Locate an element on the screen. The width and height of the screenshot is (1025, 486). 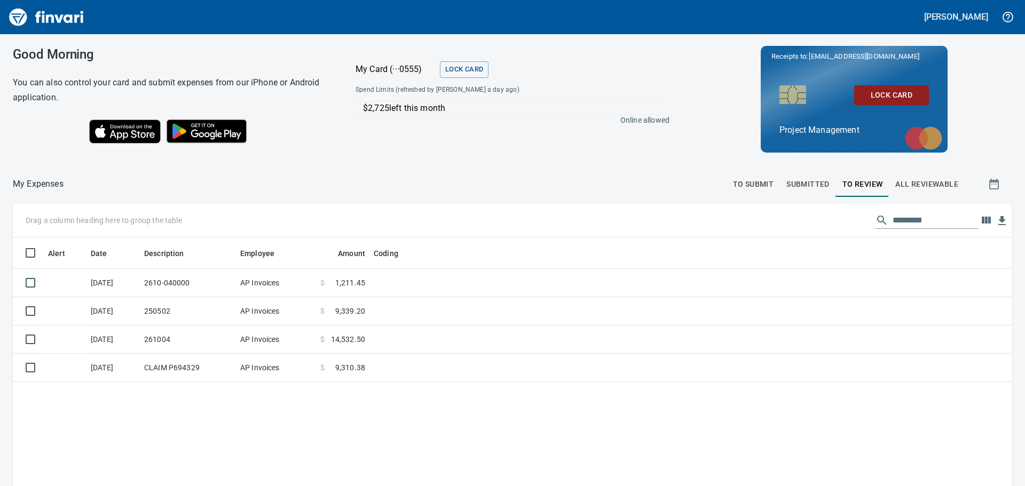
img: Download on the App Store is located at coordinates (125, 131).